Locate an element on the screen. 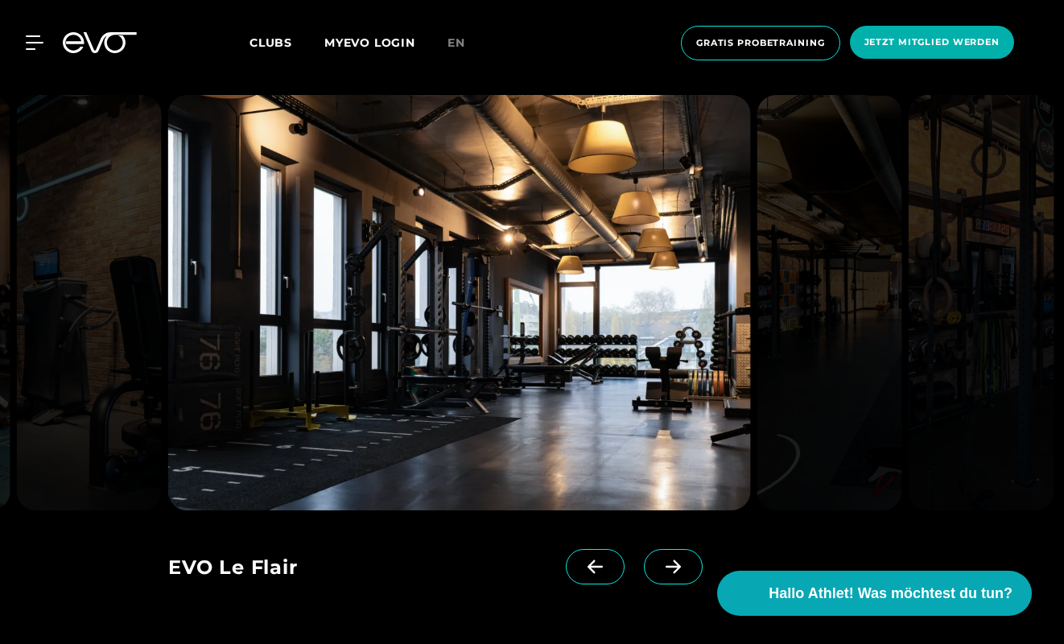 Image resolution: width=1064 pixels, height=644 pixels. button: Hallo Athlet! Was möchtest du tun? is located at coordinates (874, 593).